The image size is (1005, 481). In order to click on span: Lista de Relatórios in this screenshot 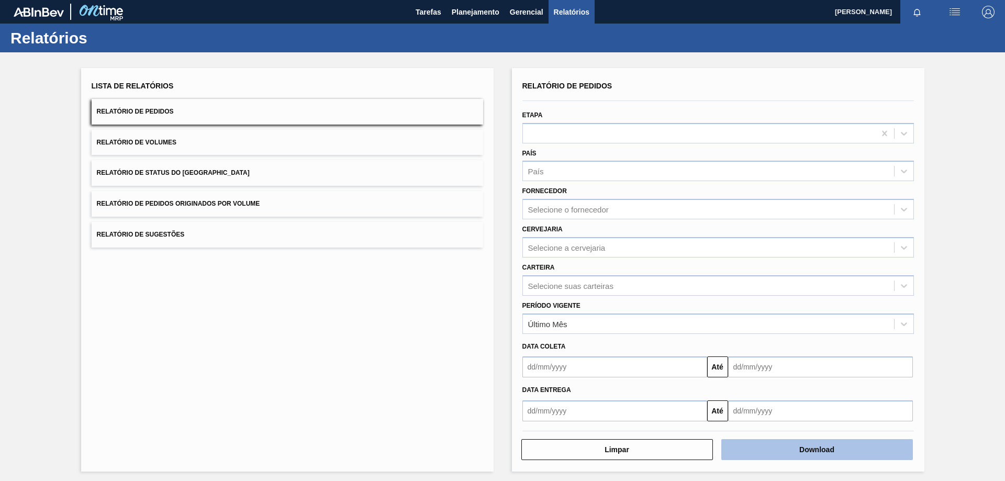, I will do `click(132, 86)`.